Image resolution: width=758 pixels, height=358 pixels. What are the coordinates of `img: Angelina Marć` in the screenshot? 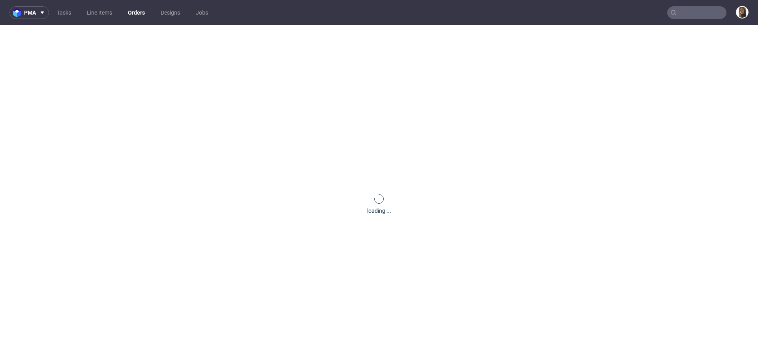 It's located at (742, 12).